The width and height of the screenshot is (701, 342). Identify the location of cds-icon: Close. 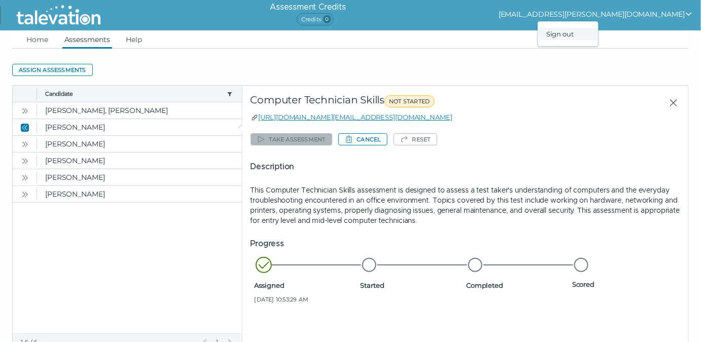
(25, 128).